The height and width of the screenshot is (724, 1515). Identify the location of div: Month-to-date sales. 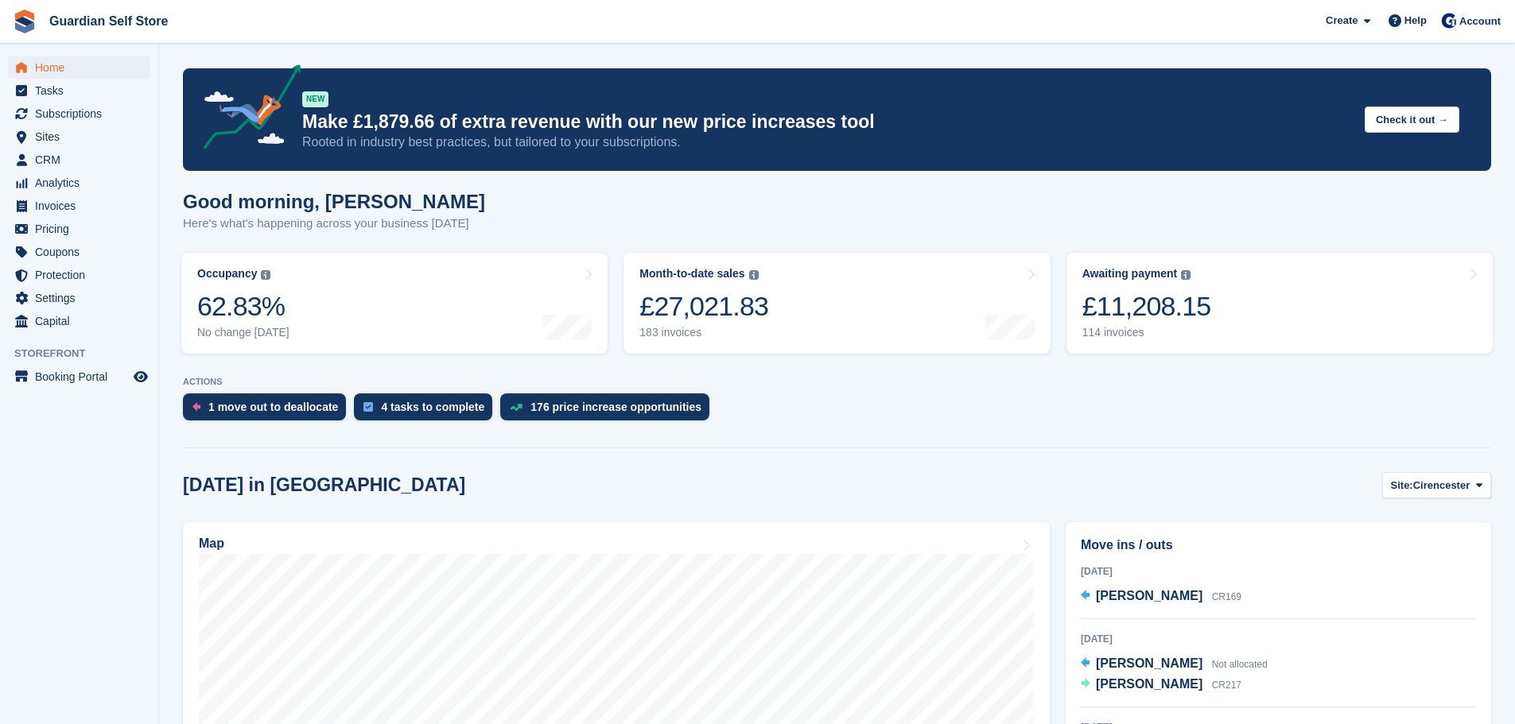
(692, 274).